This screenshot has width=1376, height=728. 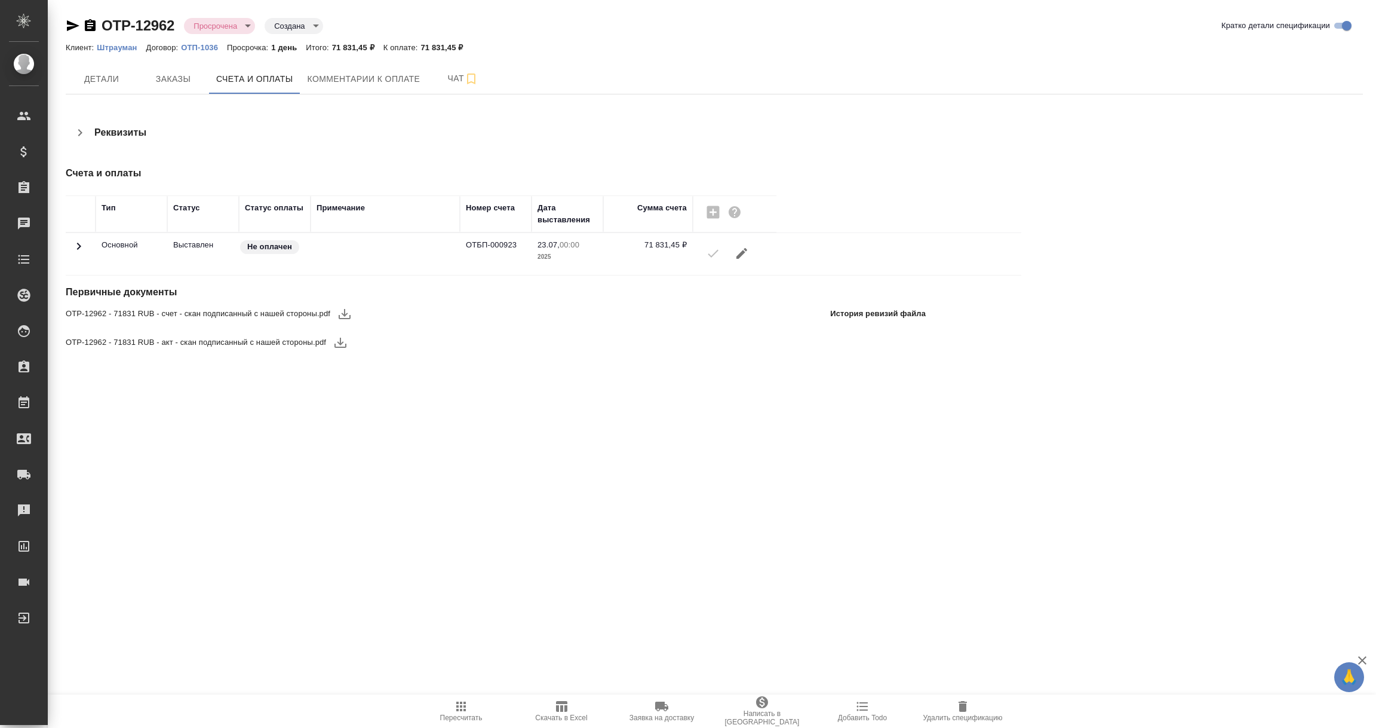 I want to click on p: Клиент:, so click(x=81, y=47).